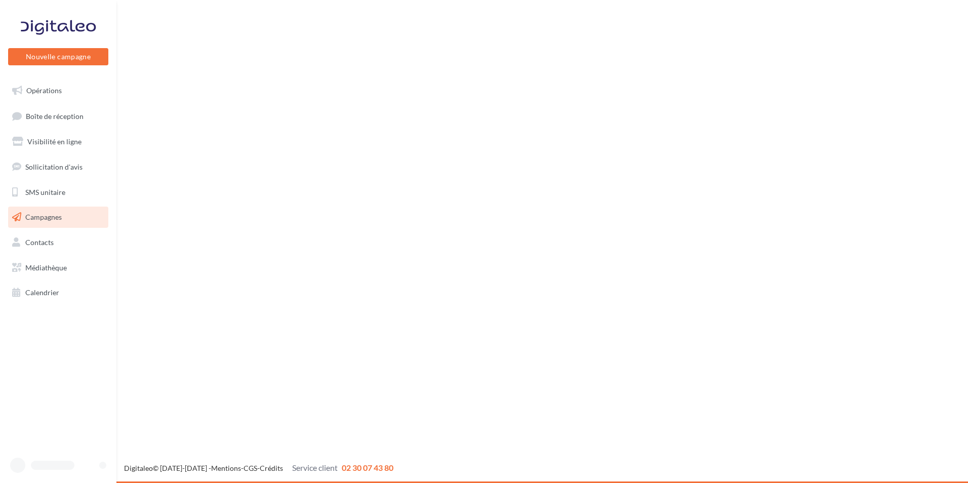  What do you see at coordinates (271, 468) in the screenshot?
I see `a: Crédits` at bounding box center [271, 468].